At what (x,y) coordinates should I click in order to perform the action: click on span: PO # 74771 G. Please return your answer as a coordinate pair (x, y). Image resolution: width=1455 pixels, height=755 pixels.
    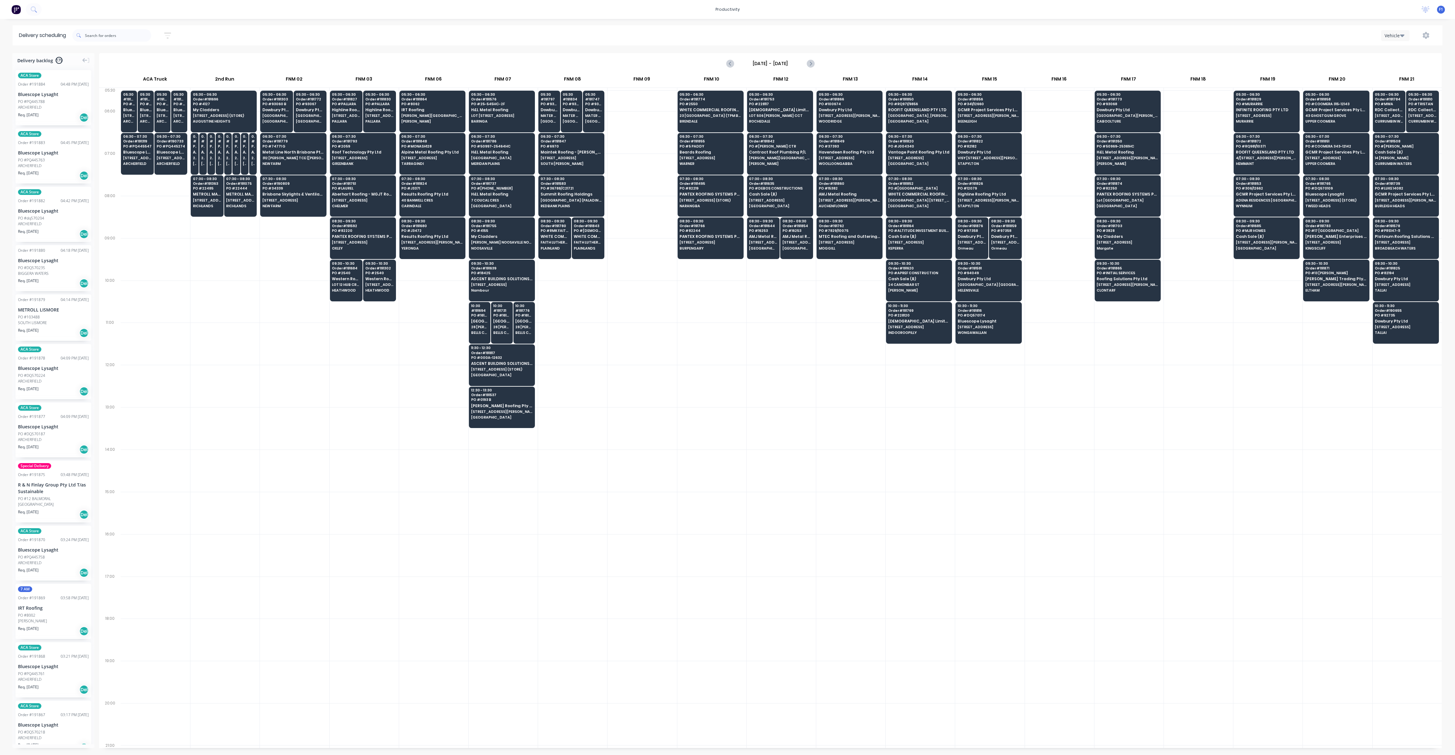
    Looking at the image, I should click on (293, 146).